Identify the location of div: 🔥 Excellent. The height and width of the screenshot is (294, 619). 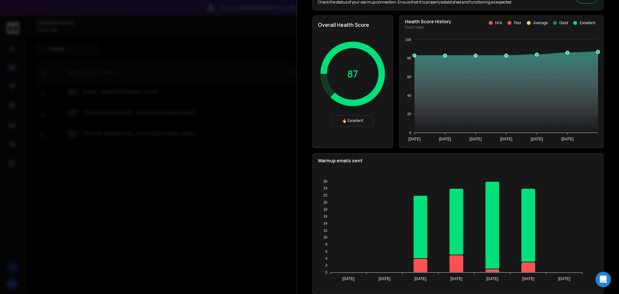
(353, 121).